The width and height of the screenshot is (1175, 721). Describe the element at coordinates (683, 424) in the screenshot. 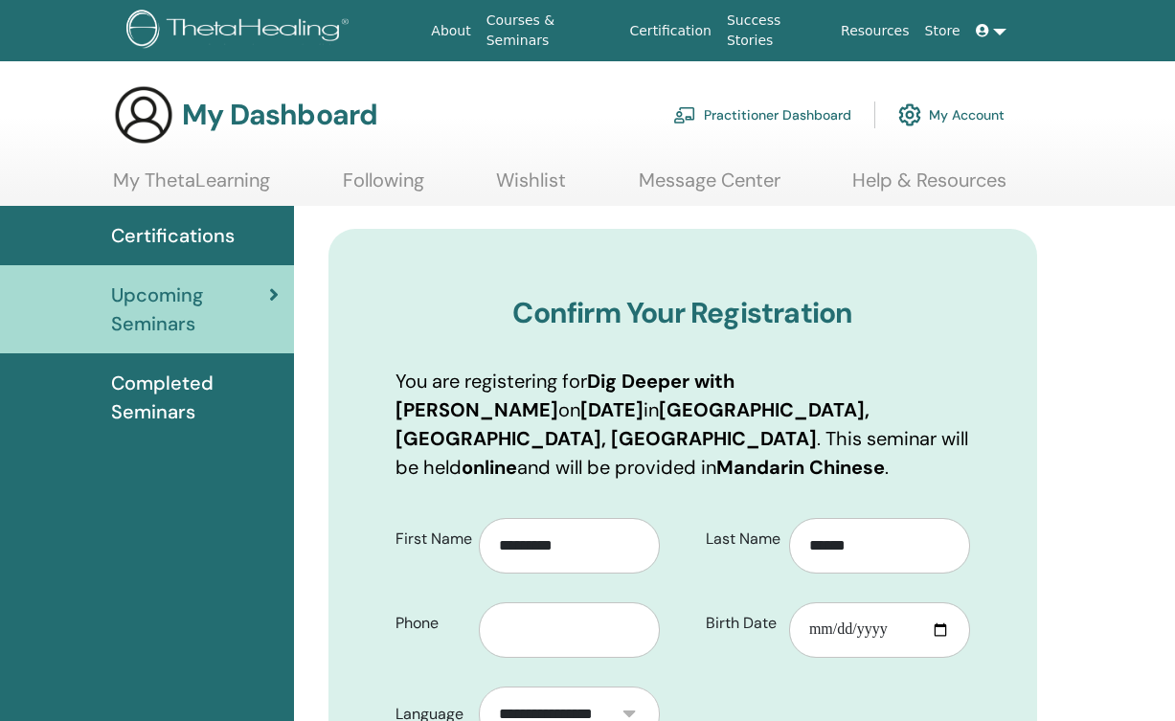

I see `p: You are registering for on in . This seminar will be held and will be provided in .` at that location.